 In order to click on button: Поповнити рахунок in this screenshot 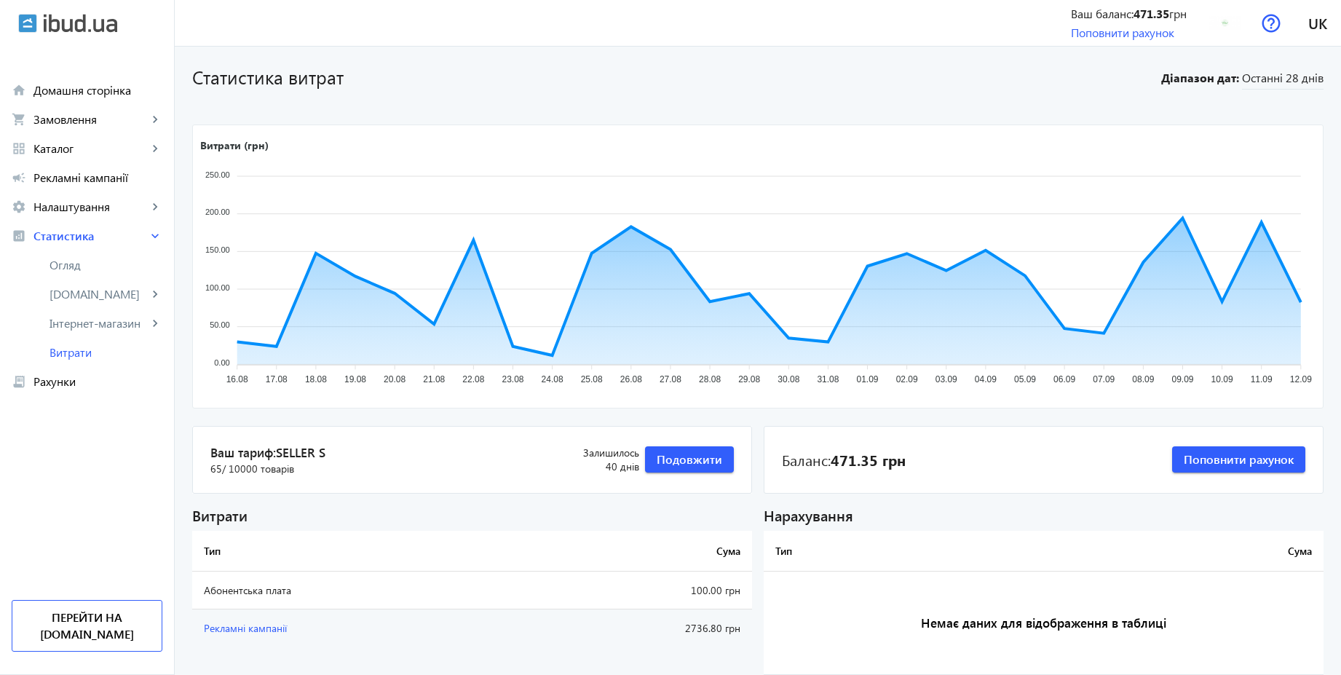, I will do `click(1238, 459)`.